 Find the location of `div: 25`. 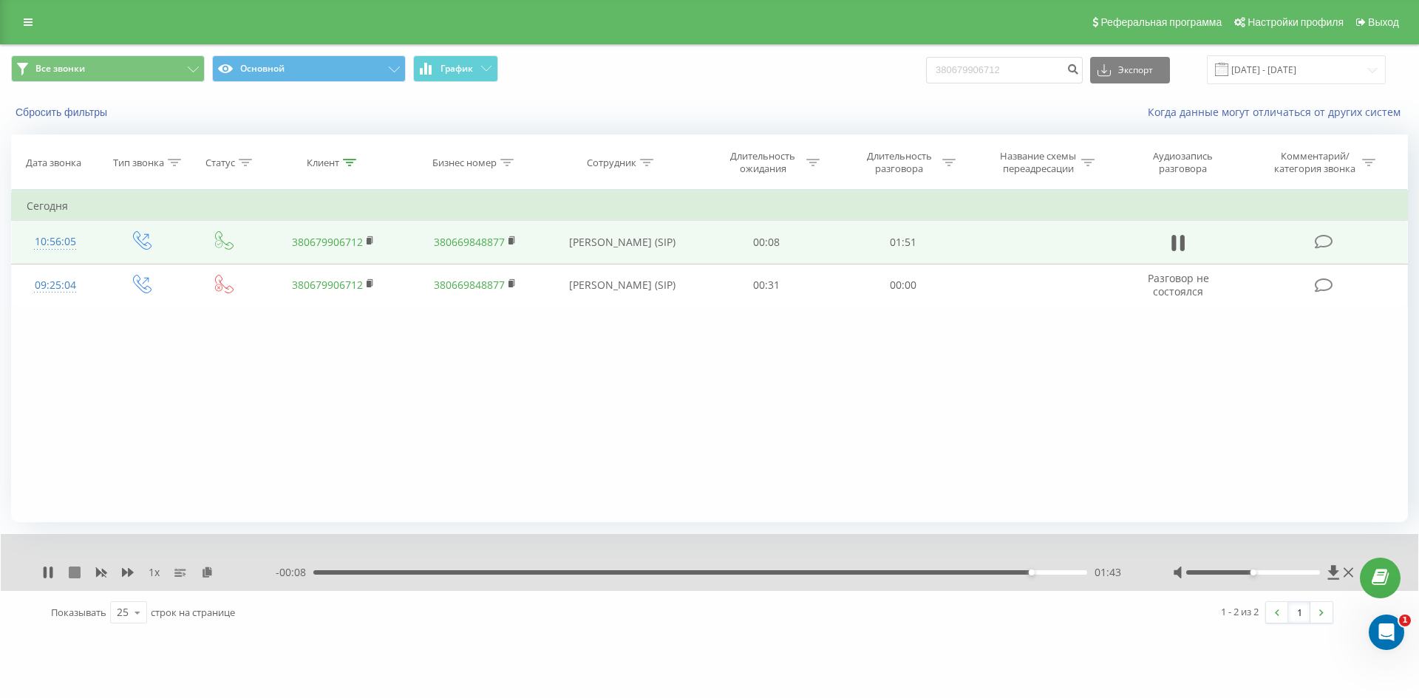

div: 25 is located at coordinates (123, 613).